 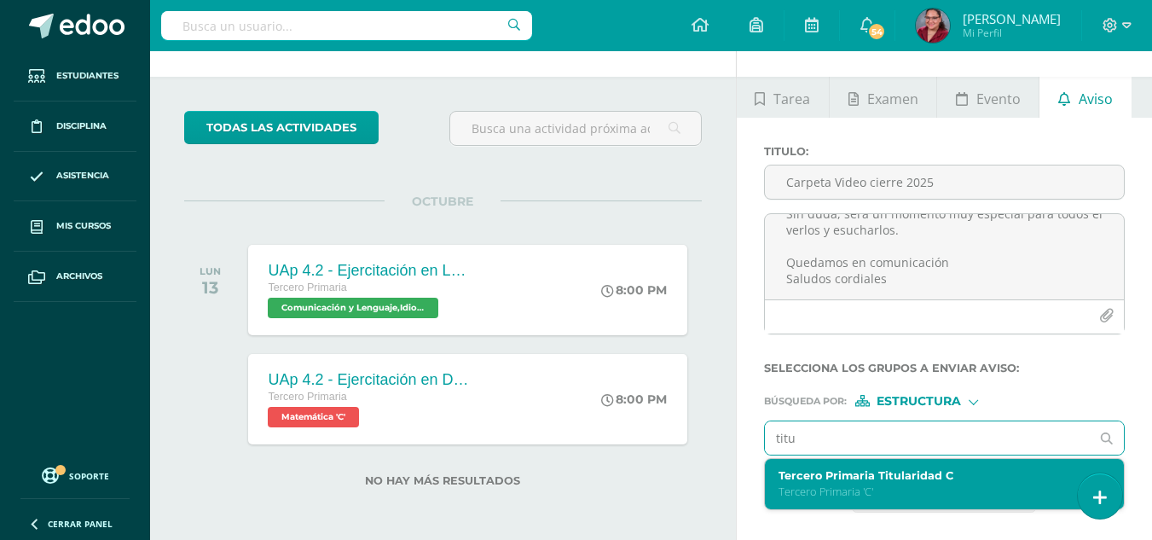 What do you see at coordinates (281, 127) in the screenshot?
I see `a: todas las Actividades` at bounding box center [281, 127].